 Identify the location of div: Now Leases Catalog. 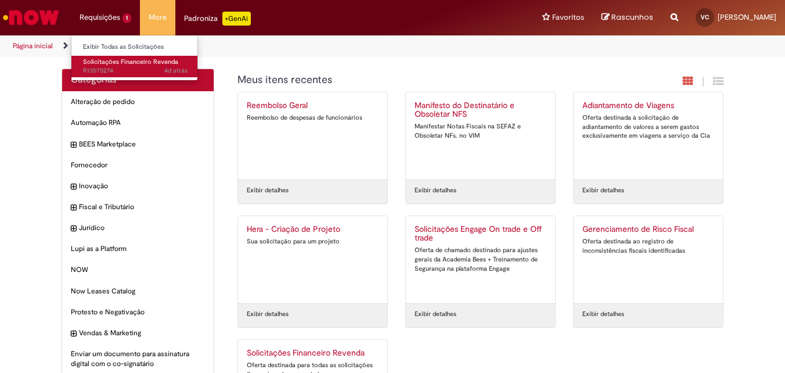
(138, 291).